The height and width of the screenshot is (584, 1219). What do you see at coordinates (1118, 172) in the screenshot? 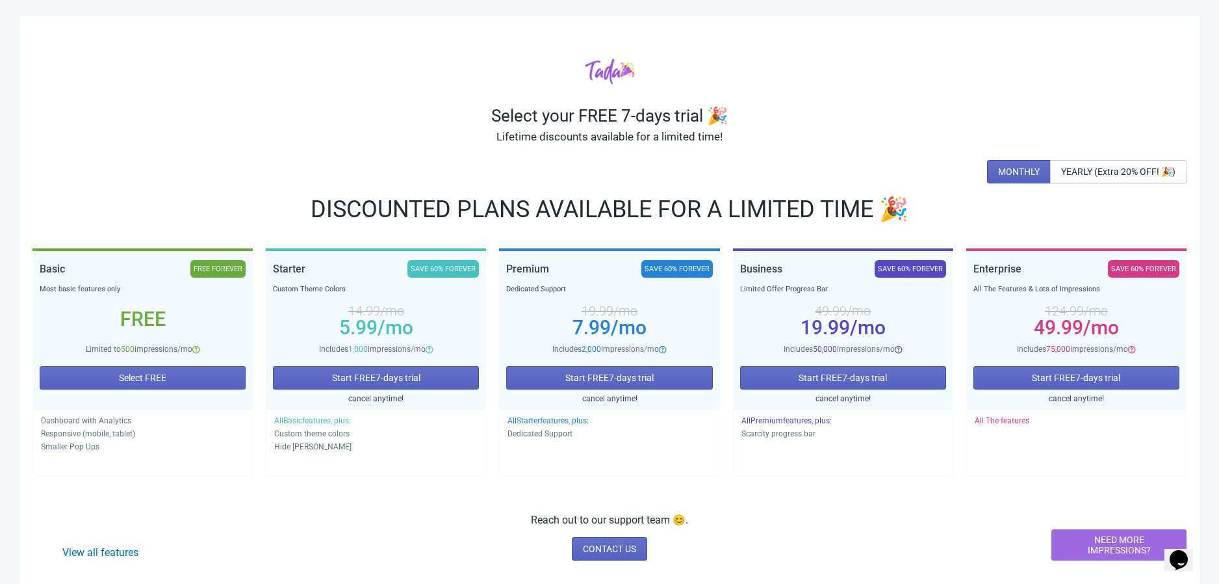
I see `span: YEARLY (Extra 20% OFF! 🎉)` at bounding box center [1118, 172].